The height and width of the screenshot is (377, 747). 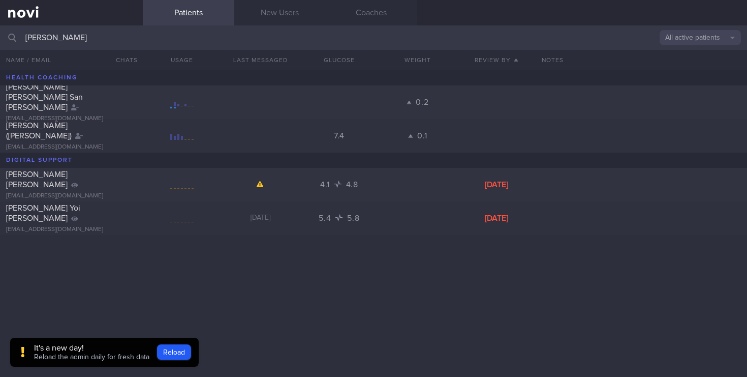 I want to click on div: It's a new day!, so click(x=91, y=348).